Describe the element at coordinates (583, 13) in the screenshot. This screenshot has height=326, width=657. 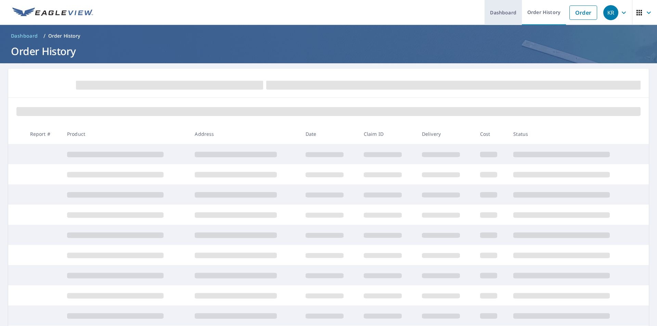
I see `a: Order` at that location.